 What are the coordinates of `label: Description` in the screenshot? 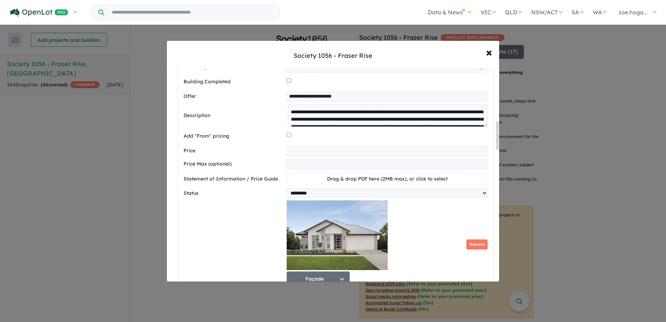 It's located at (234, 116).